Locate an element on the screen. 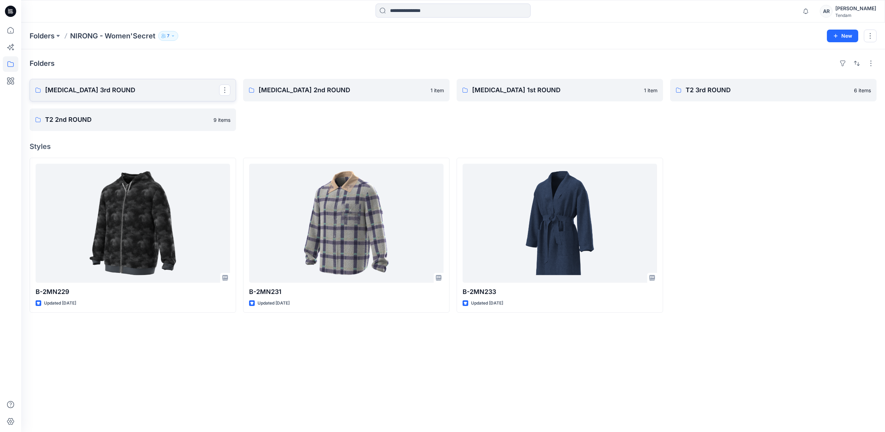 The height and width of the screenshot is (432, 885). p: 6 items is located at coordinates (862, 90).